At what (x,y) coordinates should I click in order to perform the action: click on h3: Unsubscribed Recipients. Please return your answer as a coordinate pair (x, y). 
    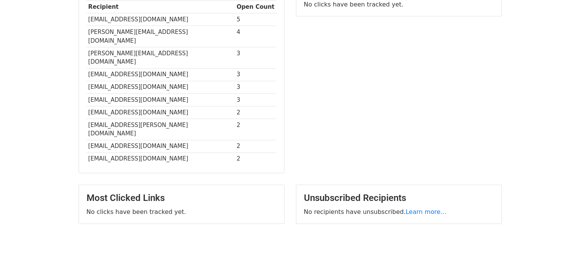
    Looking at the image, I should click on (399, 198).